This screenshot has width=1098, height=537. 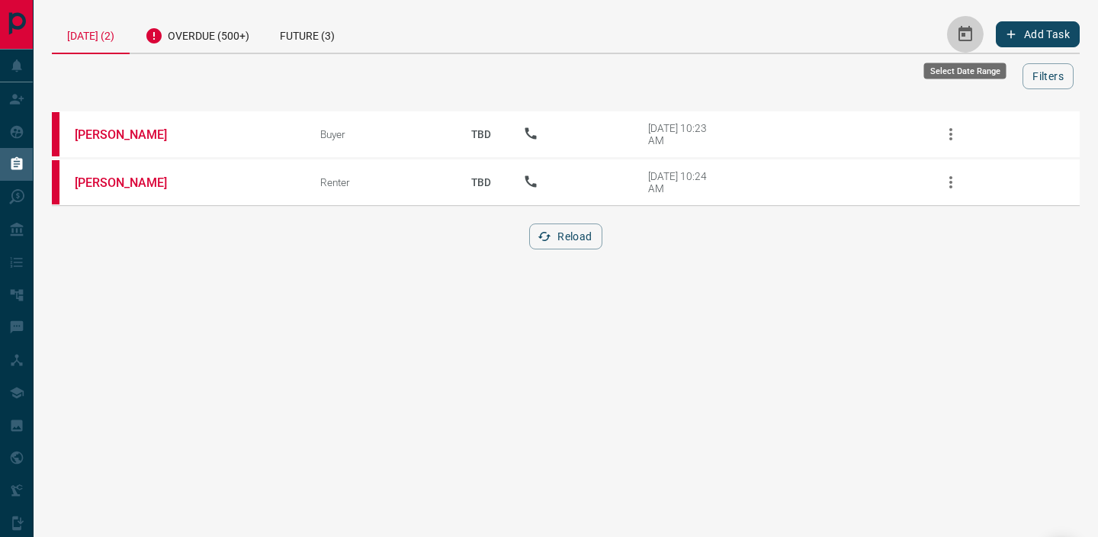 What do you see at coordinates (1037, 34) in the screenshot?
I see `button: Add Task` at bounding box center [1037, 34].